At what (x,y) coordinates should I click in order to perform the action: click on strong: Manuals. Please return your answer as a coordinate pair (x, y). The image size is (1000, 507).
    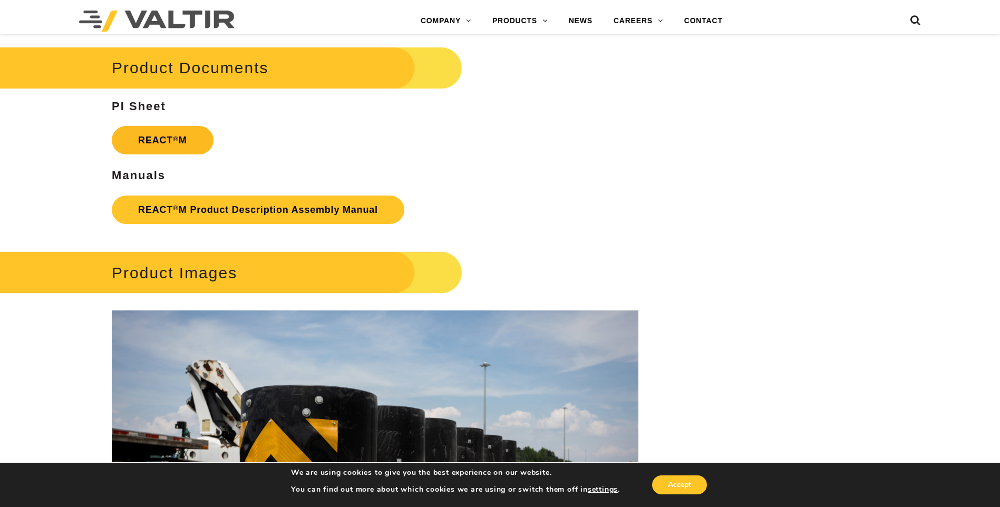
    Looking at the image, I should click on (139, 175).